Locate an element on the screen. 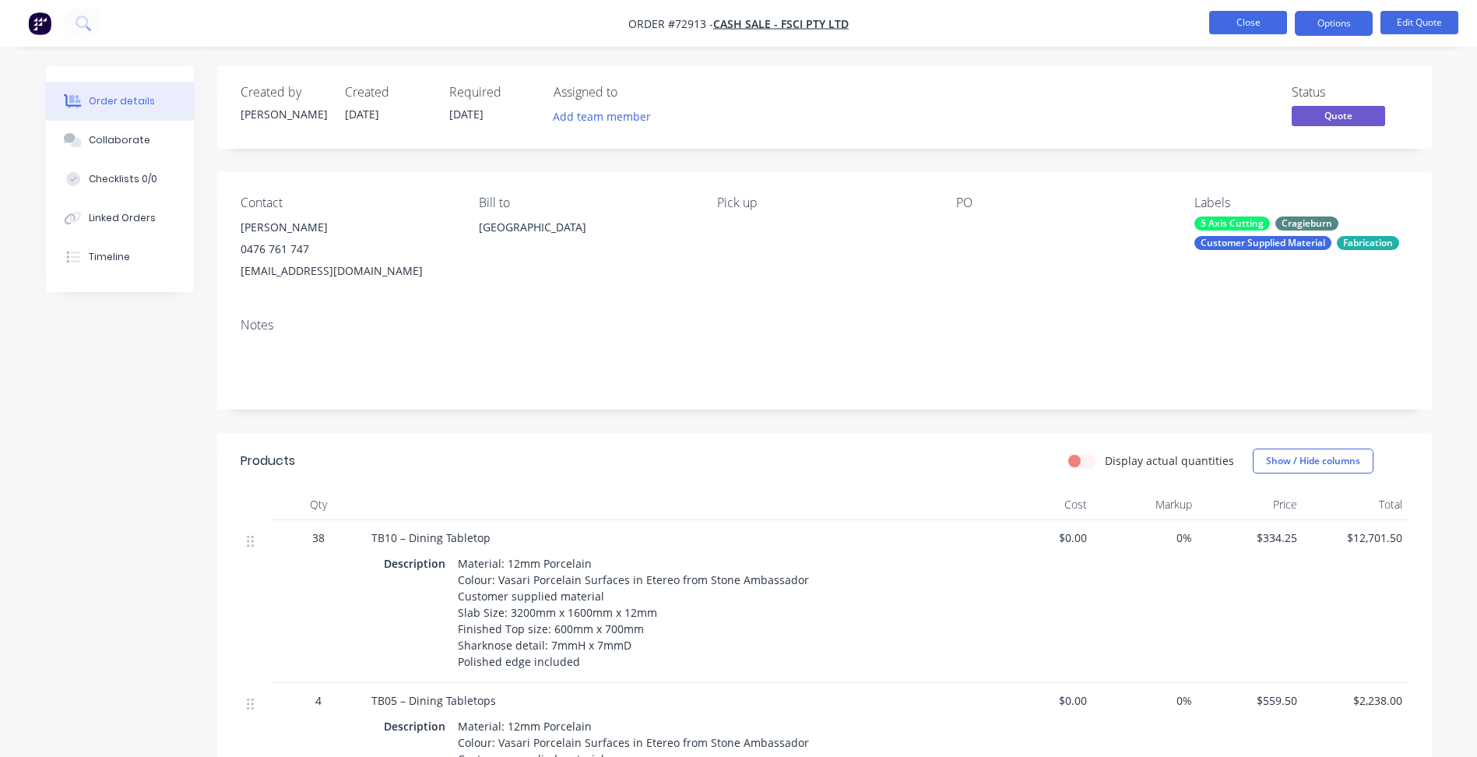  span: $559.50 is located at coordinates (1250, 700).